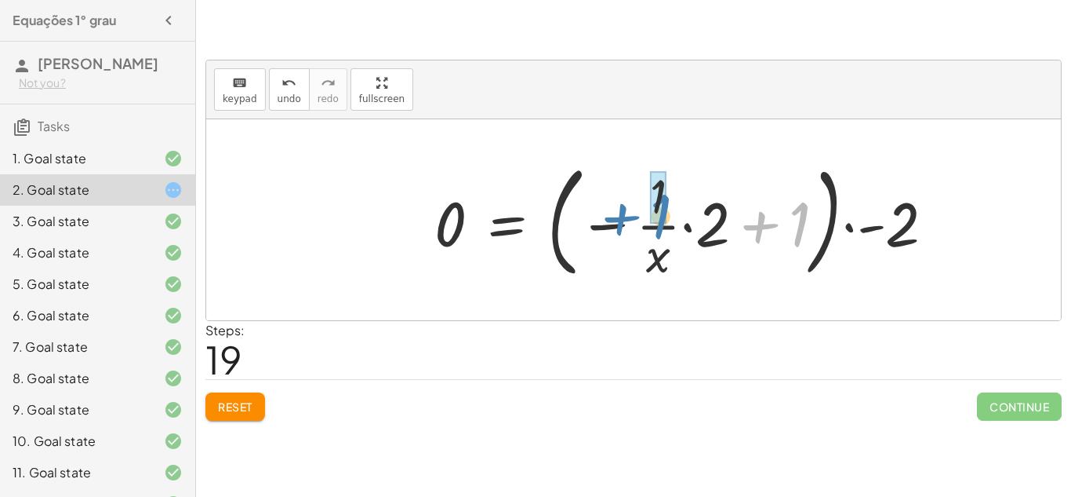 Image resolution: width=1071 pixels, height=497 pixels. Describe the element at coordinates (173, 190) in the screenshot. I see `i: Task started.` at that location.